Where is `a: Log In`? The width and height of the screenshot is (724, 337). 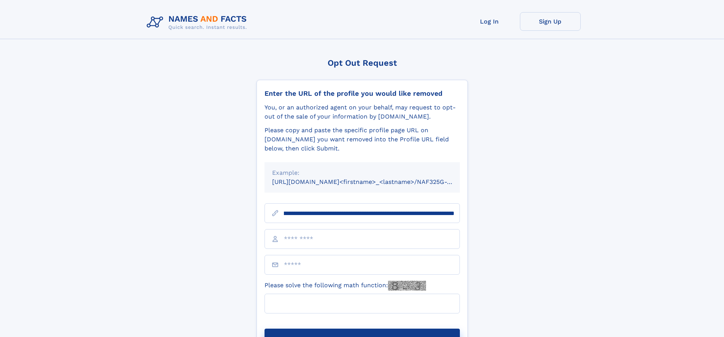
a: Log In is located at coordinates (489, 21).